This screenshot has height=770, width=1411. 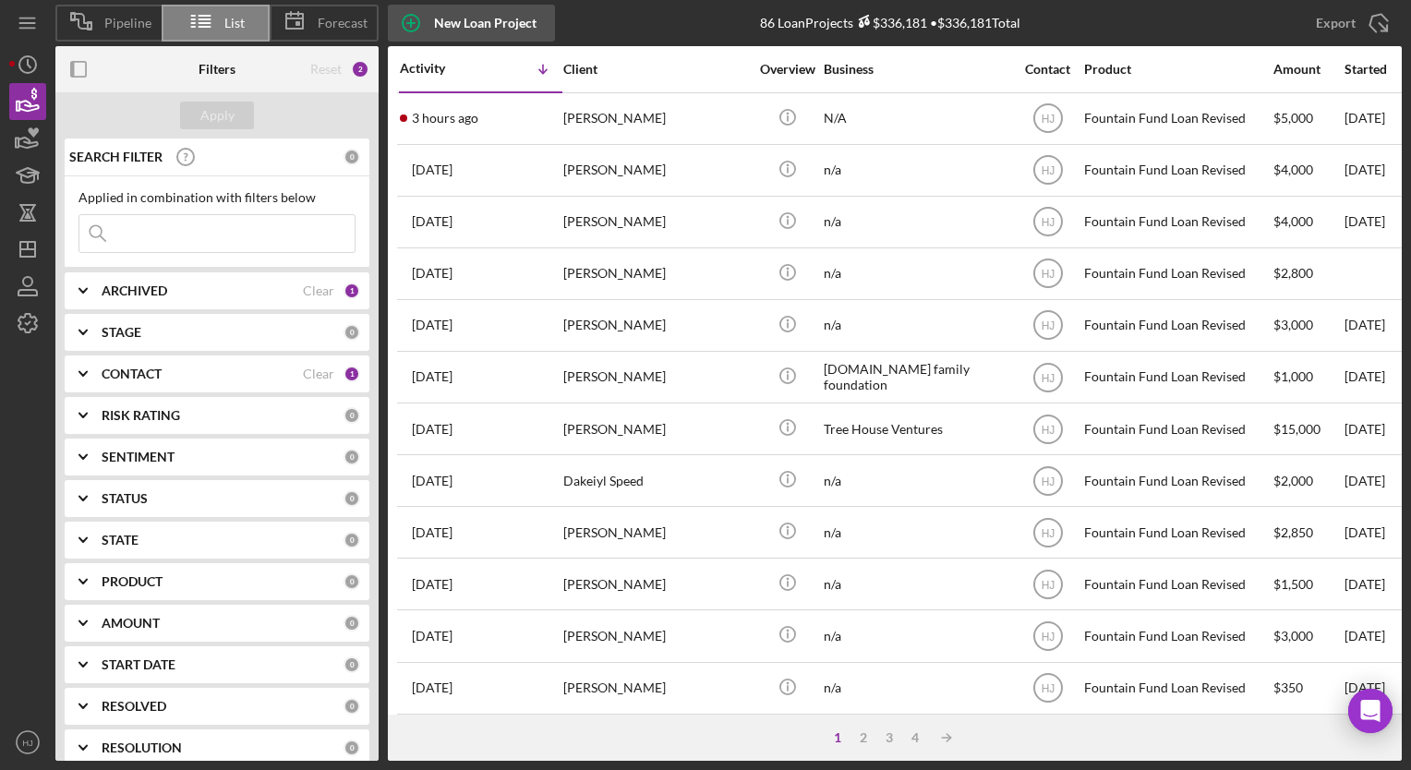 I want to click on time: 2025-10-01 16:52, so click(x=432, y=430).